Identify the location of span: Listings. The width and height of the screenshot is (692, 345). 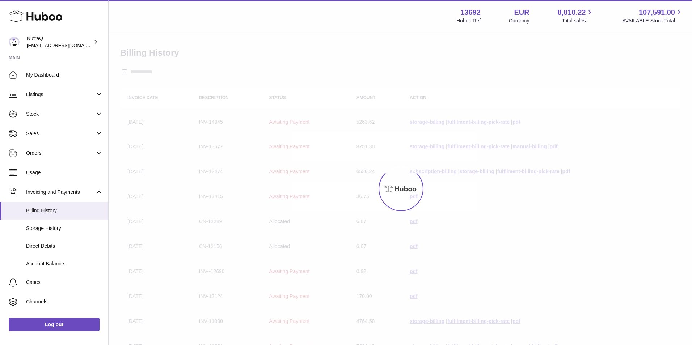
(60, 94).